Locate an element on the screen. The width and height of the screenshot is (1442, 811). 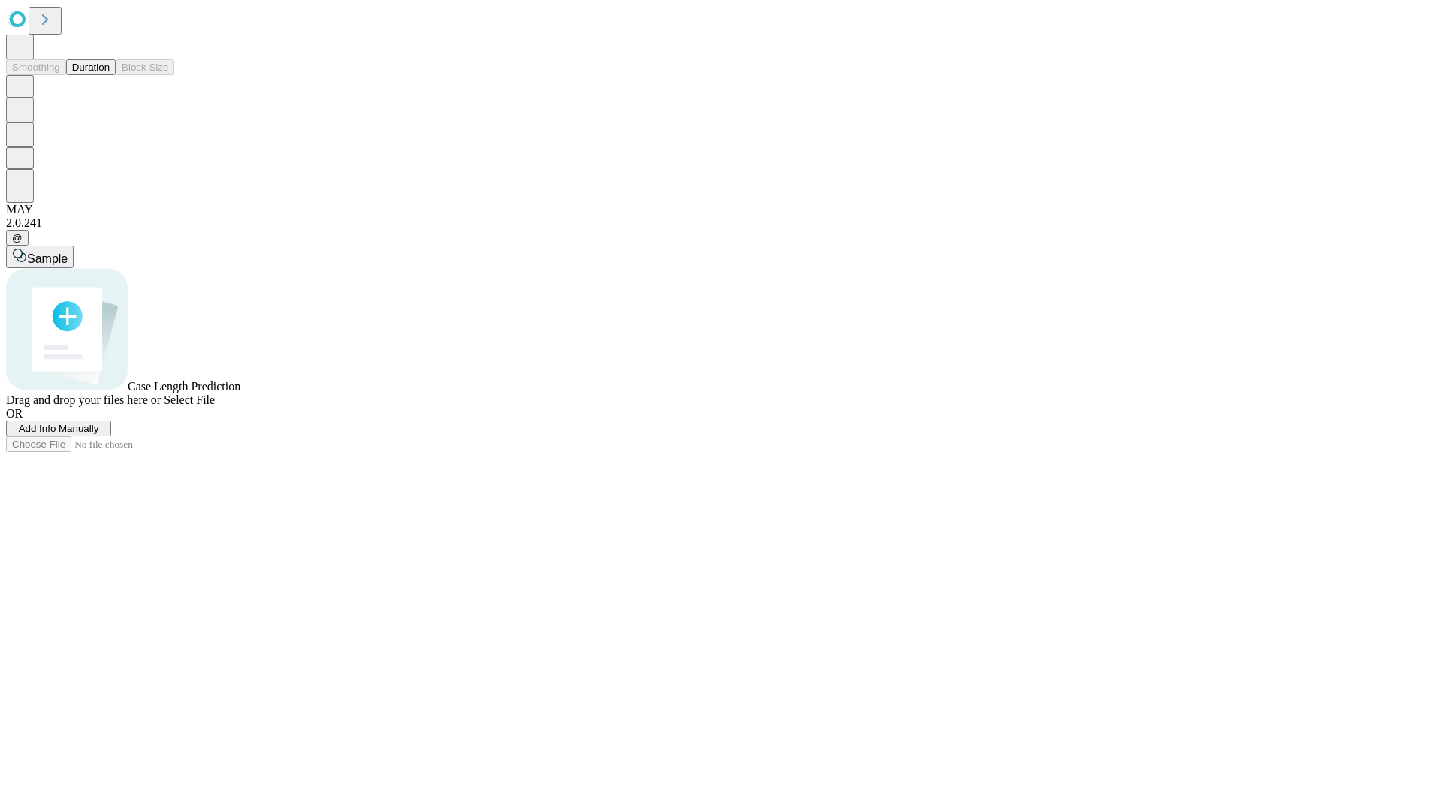
button: Smoothing is located at coordinates (36, 67).